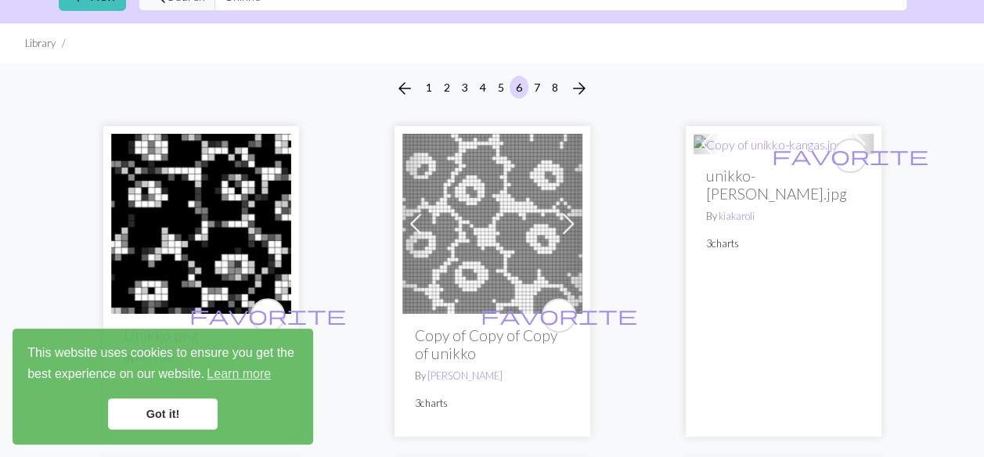 This screenshot has height=457, width=984. I want to click on button: Next, so click(580, 89).